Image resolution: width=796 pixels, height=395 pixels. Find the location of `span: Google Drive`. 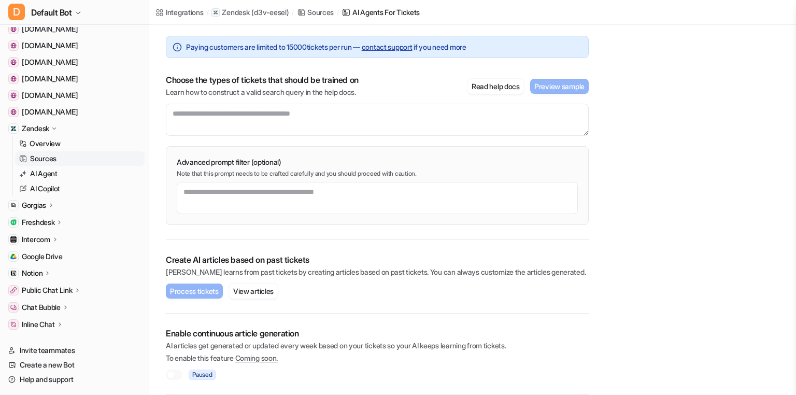

span: Google Drive is located at coordinates (42, 257).